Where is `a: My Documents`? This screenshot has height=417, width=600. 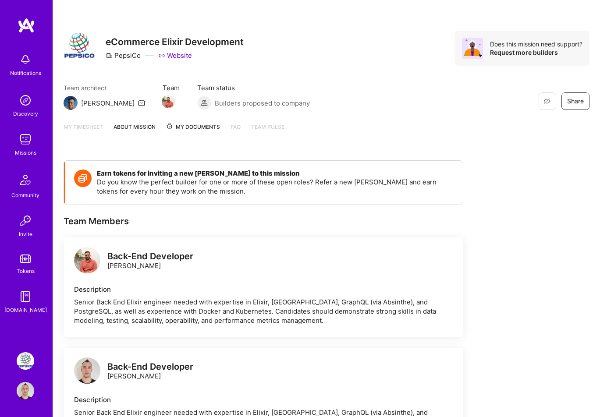
a: My Documents is located at coordinates (193, 131).